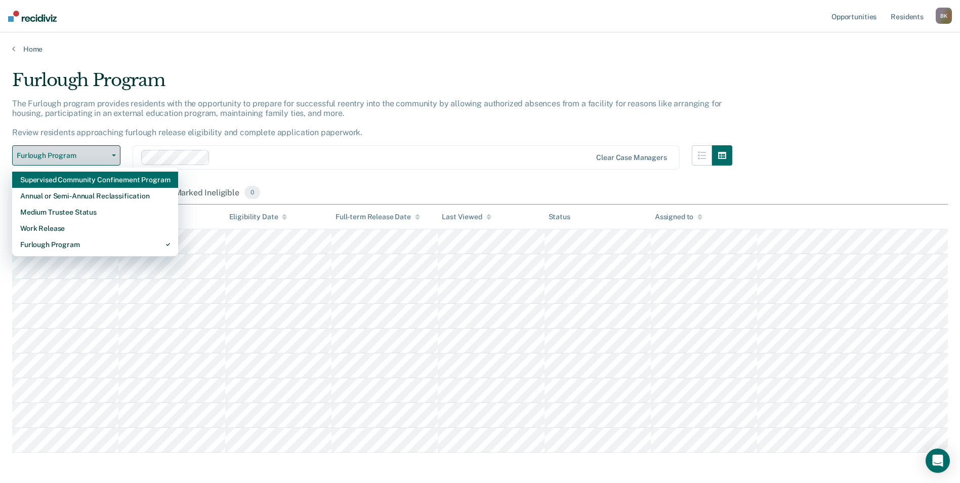 The height and width of the screenshot is (483, 960). I want to click on div: Status, so click(559, 217).